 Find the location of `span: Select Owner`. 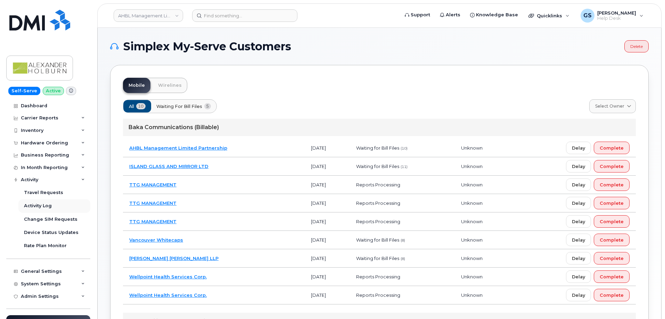

span: Select Owner is located at coordinates (610, 106).